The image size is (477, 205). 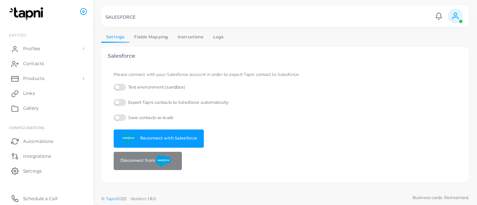 What do you see at coordinates (47, 156) in the screenshot?
I see `a: Integrations` at bounding box center [47, 156].